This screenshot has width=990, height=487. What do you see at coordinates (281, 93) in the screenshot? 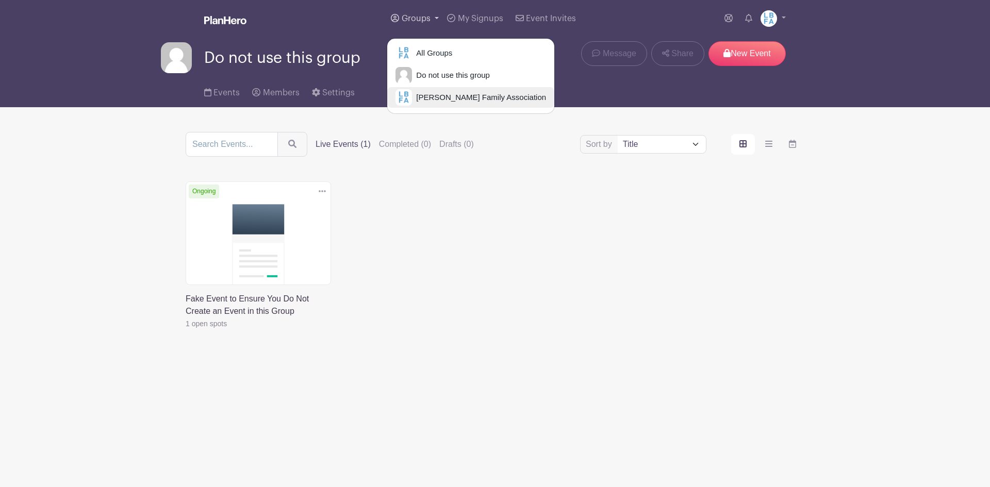
I see `span: Members` at bounding box center [281, 93].